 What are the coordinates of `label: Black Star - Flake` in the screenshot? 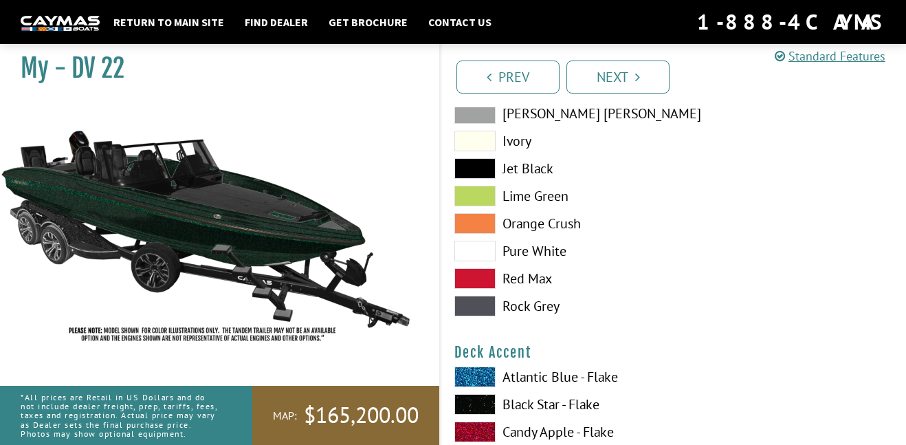 It's located at (557, 404).